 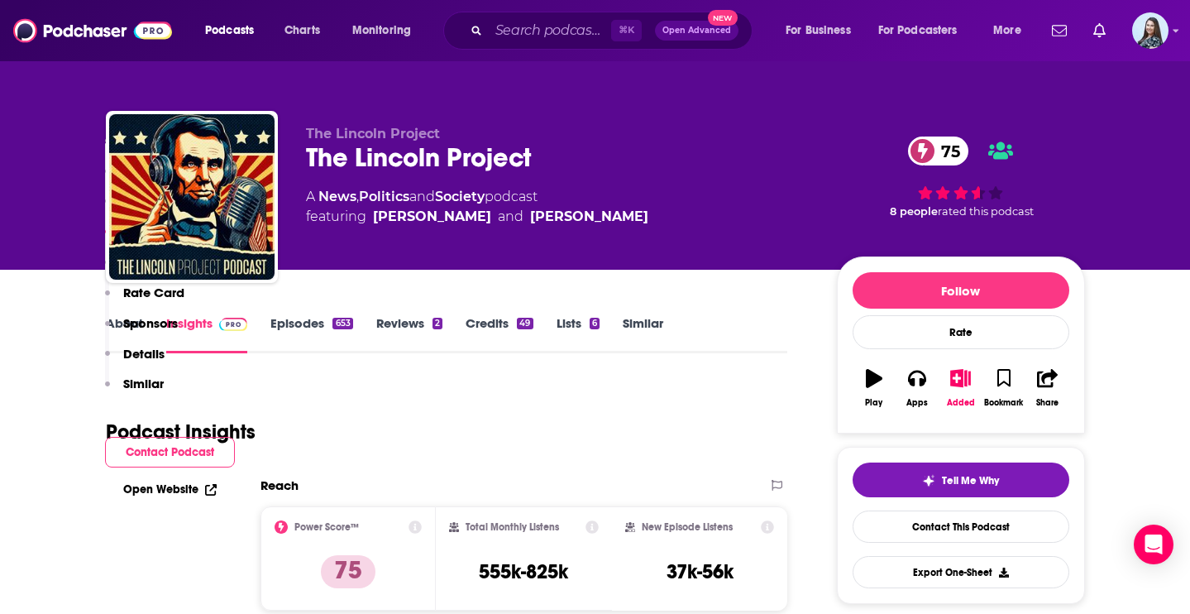 I want to click on img: Podchaser - Follow, Share and Rate Podcasts, so click(x=93, y=31).